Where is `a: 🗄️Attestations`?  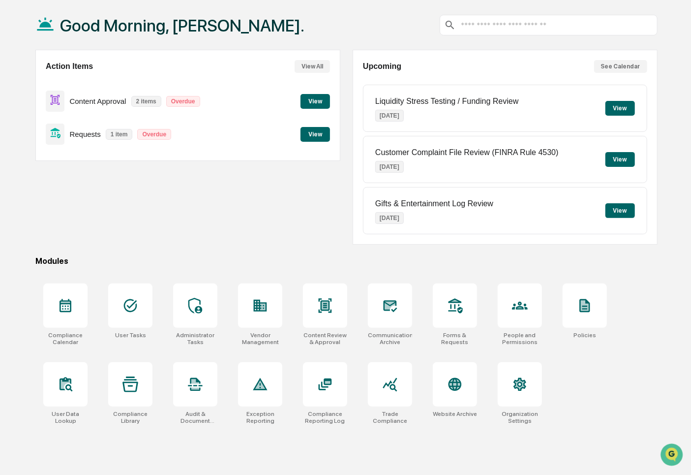 a: 🗄️Attestations is located at coordinates (96, 128).